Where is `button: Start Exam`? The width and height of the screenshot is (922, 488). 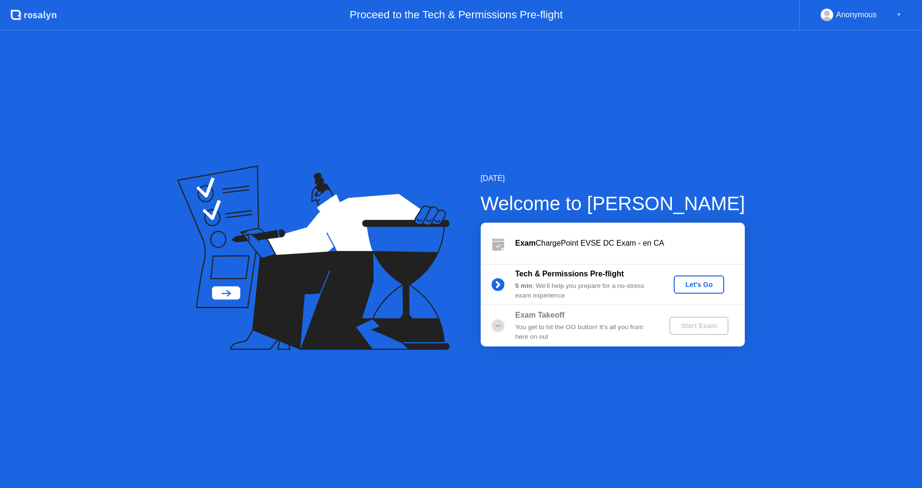
button: Start Exam is located at coordinates (699, 326).